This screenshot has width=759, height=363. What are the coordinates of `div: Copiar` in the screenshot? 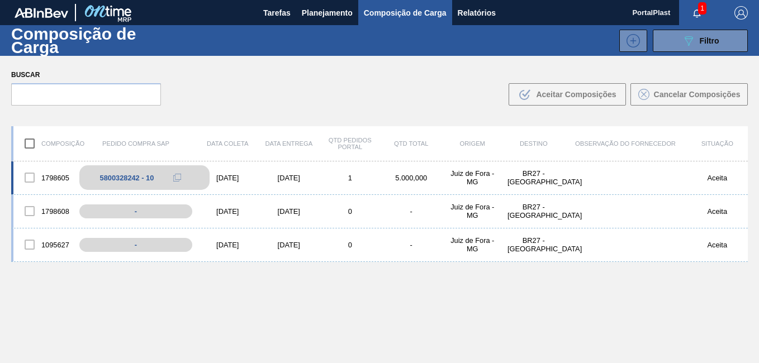 It's located at (177, 178).